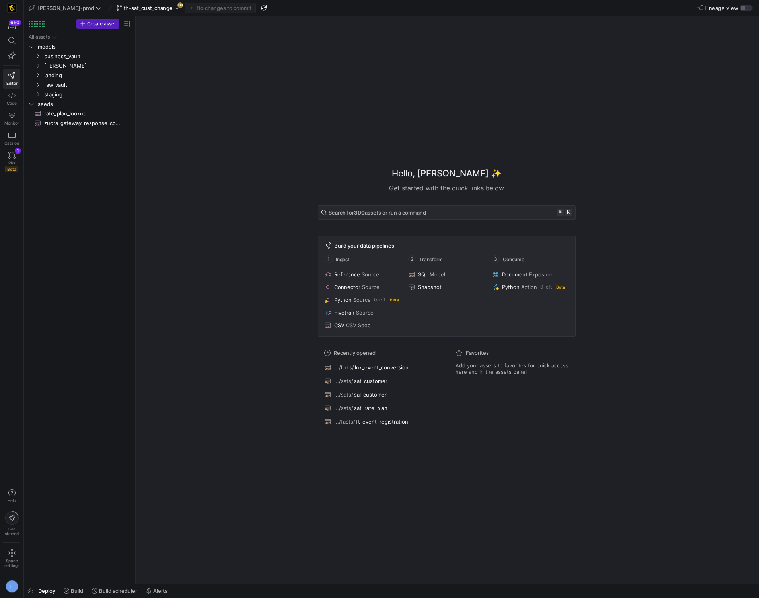 Image resolution: width=759 pixels, height=598 pixels. I want to click on span: Python, so click(343, 300).